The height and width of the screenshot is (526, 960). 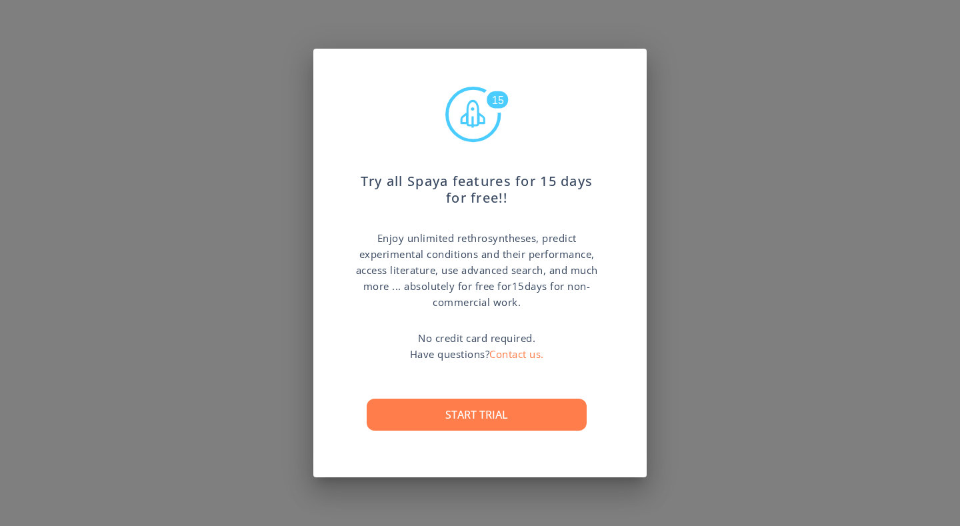 I want to click on a: Contact us., so click(x=517, y=354).